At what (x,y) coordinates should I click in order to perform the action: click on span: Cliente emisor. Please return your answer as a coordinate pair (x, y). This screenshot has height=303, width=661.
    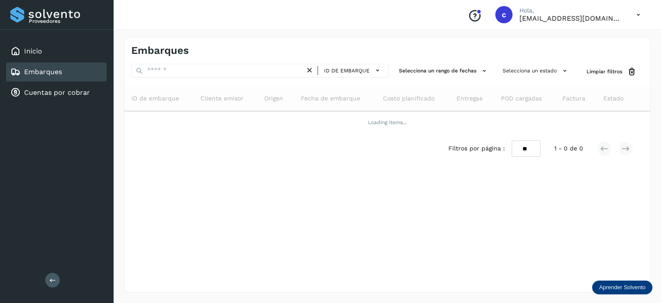
    Looking at the image, I should click on (222, 98).